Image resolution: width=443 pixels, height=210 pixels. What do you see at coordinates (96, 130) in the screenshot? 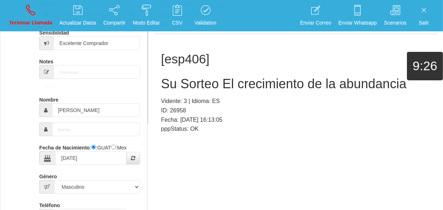
I see `input: Apellido` at bounding box center [96, 130].